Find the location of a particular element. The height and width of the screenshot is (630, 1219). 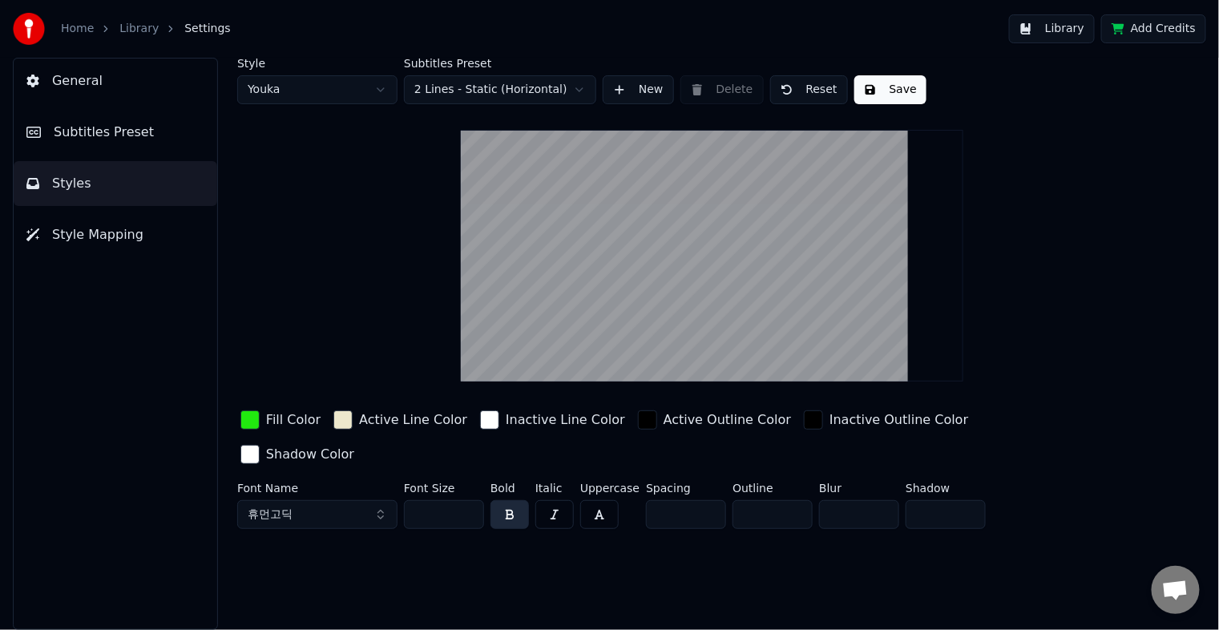

button: Inactive Line Color is located at coordinates (552, 420).